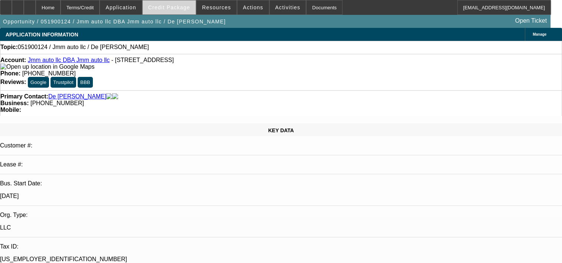 Image resolution: width=562 pixels, height=263 pixels. I want to click on strong: Mobile:, so click(11, 110).